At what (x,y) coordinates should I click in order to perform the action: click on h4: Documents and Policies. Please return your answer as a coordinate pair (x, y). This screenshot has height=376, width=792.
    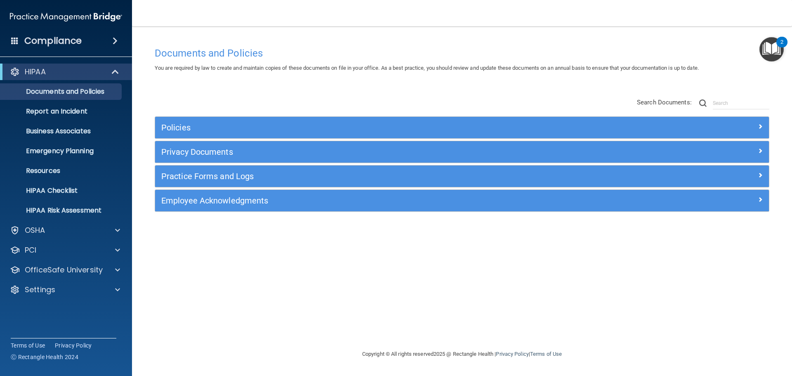
    Looking at the image, I should click on (462, 53).